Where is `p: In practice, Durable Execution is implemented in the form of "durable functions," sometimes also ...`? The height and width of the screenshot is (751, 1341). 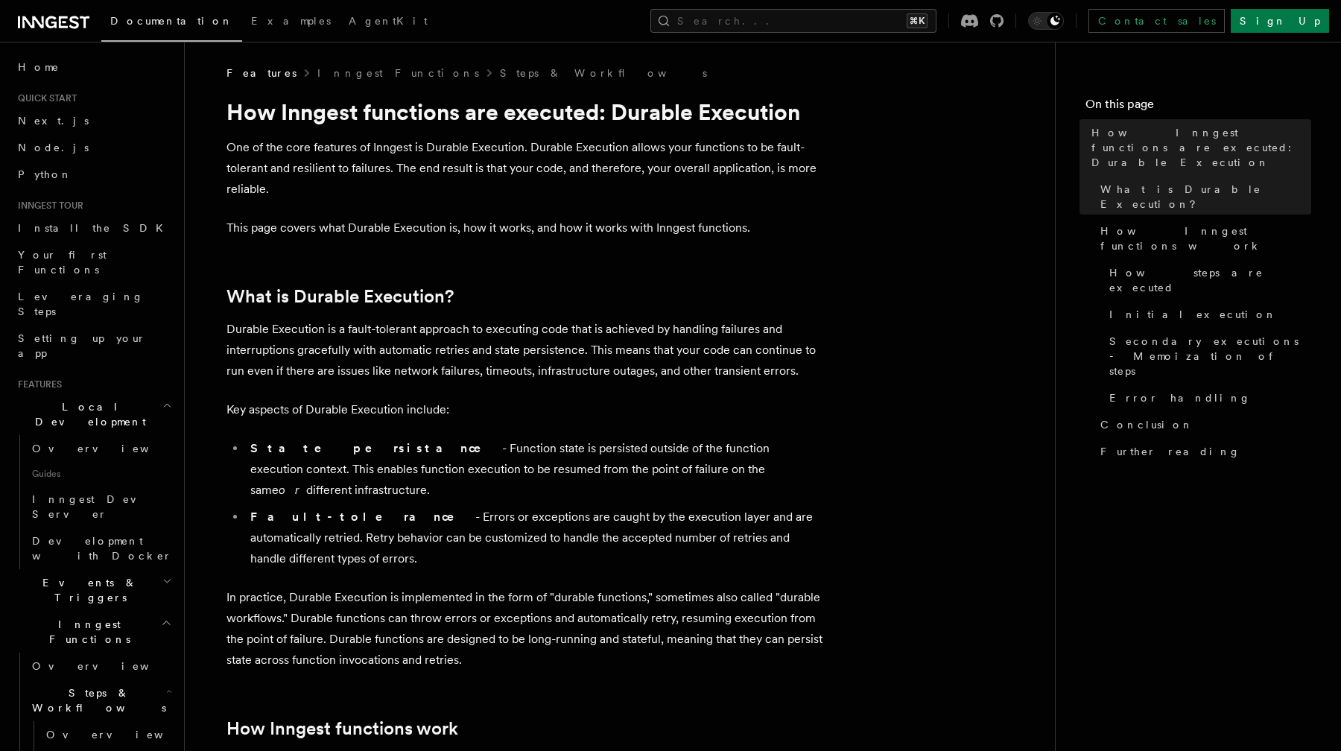 p: In practice, Durable Execution is implemented in the form of "durable functions," sometimes also ... is located at coordinates (525, 629).